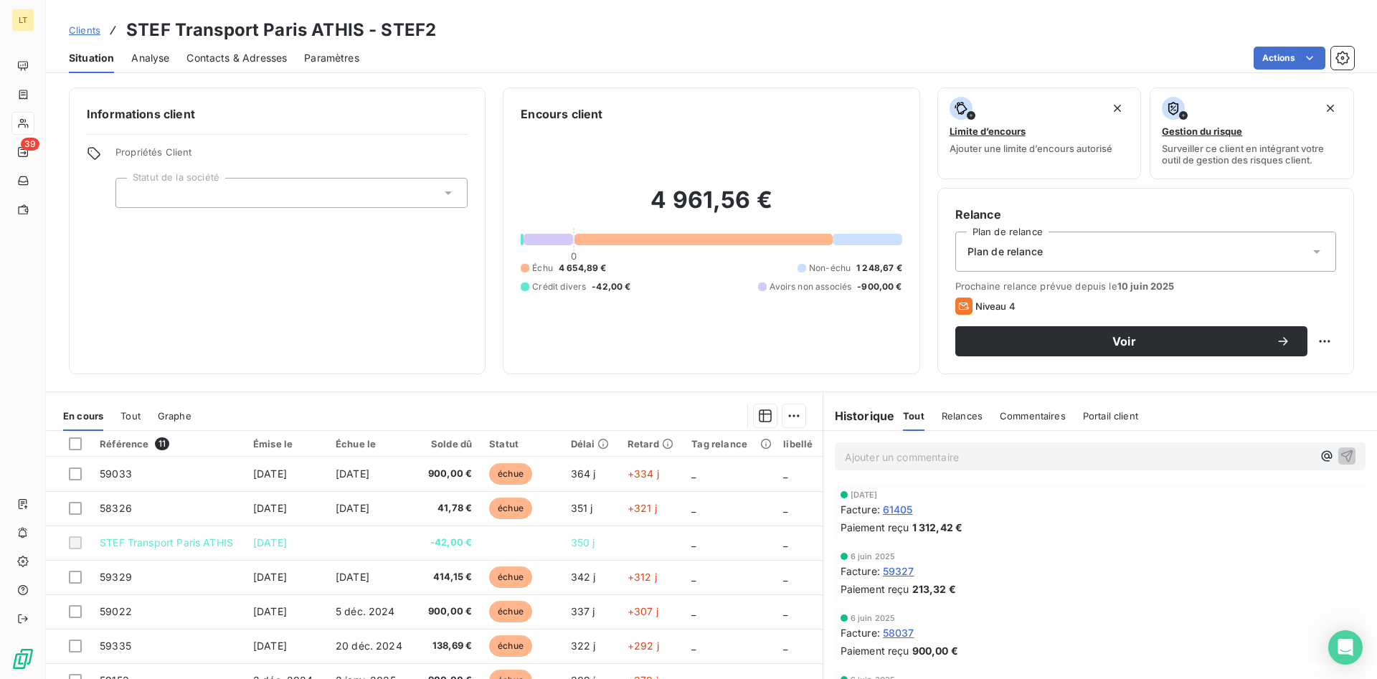 The width and height of the screenshot is (1377, 679). Describe the element at coordinates (1031, 148) in the screenshot. I see `span: Ajouter une limite d’encours autorisé` at that location.